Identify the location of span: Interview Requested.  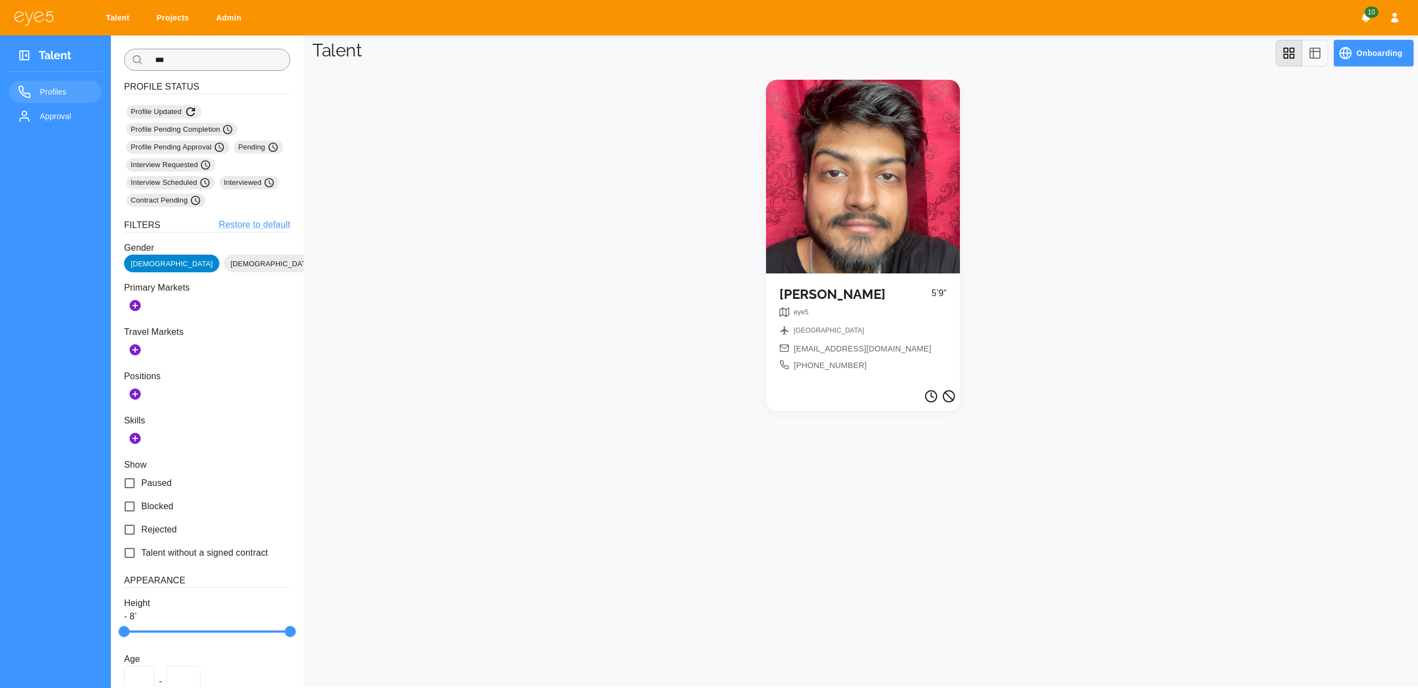
(171, 165).